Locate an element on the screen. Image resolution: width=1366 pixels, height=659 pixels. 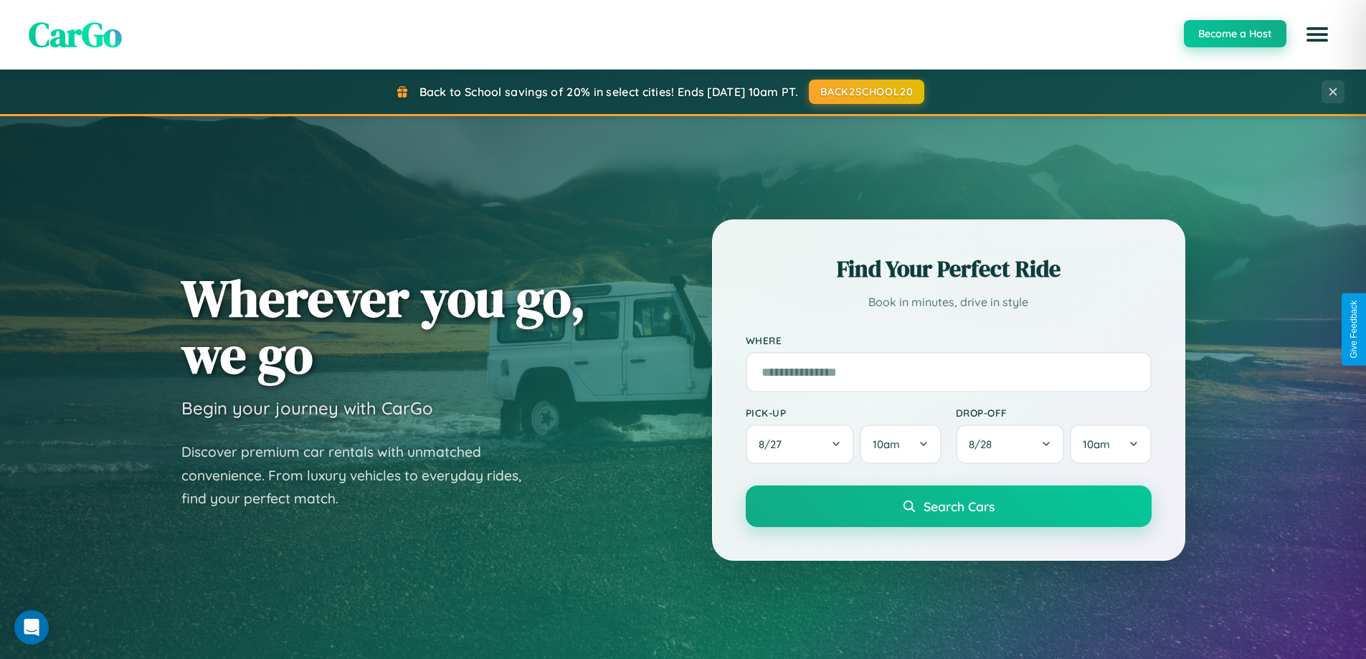
div: Open Intercom Messenger is located at coordinates (32, 627).